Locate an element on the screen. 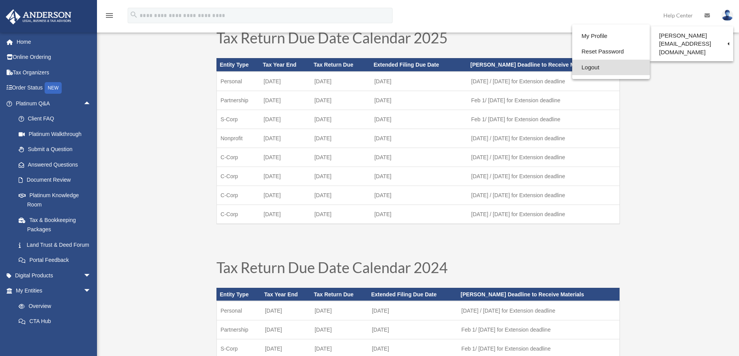  a: Land Trust & Deed Forum is located at coordinates (57, 245).